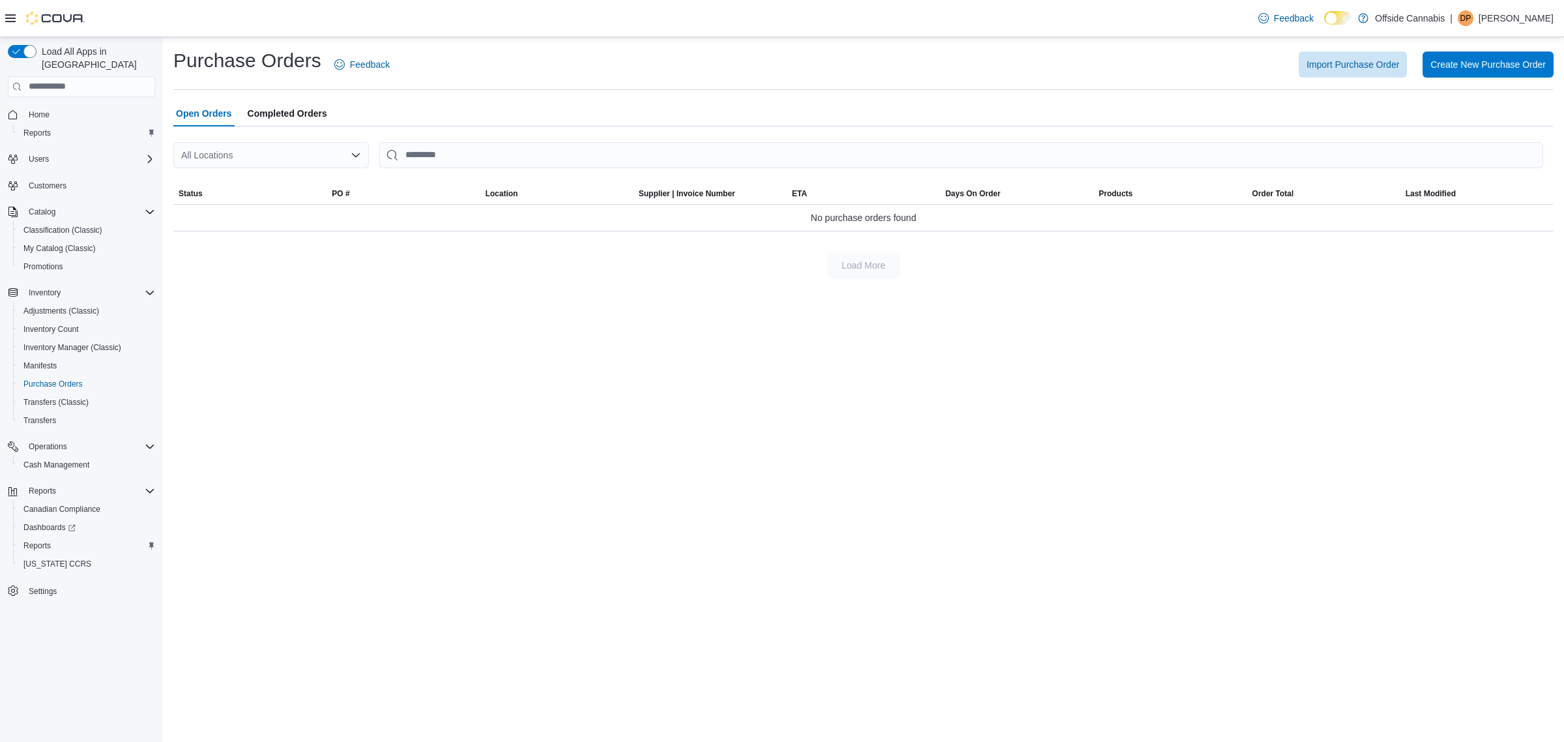 This screenshot has width=1564, height=742. What do you see at coordinates (961, 155) in the screenshot?
I see `input: This is a search bar. After typing your query, hit enter to filter the results lower in the page.` at bounding box center [961, 155].